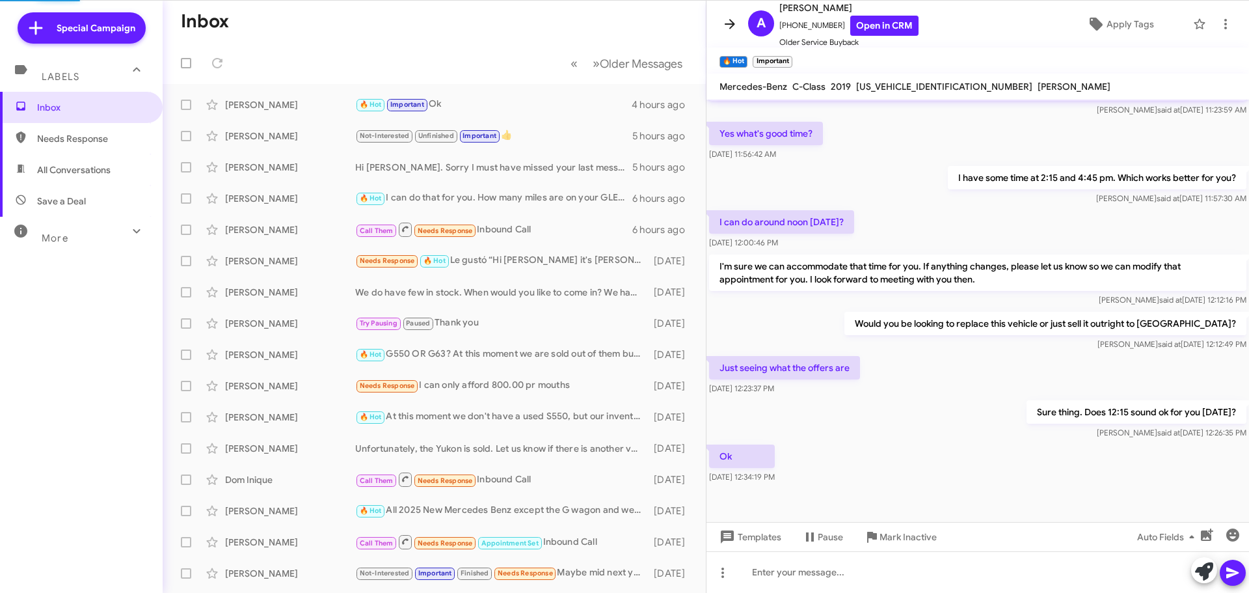 The height and width of the screenshot is (593, 1249). Describe the element at coordinates (900, 537) in the screenshot. I see `button: Mark Inactive` at that location.